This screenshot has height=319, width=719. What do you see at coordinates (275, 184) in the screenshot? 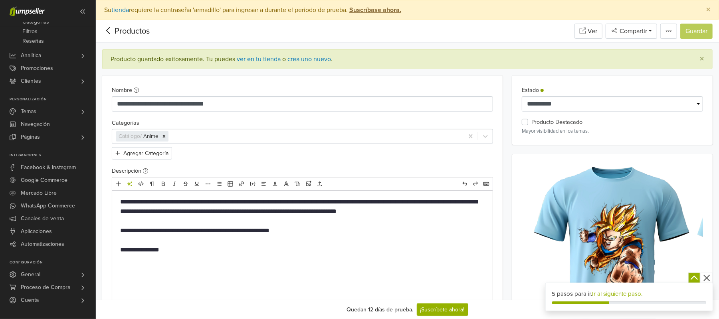
I see `a: Color del texto` at bounding box center [275, 184].